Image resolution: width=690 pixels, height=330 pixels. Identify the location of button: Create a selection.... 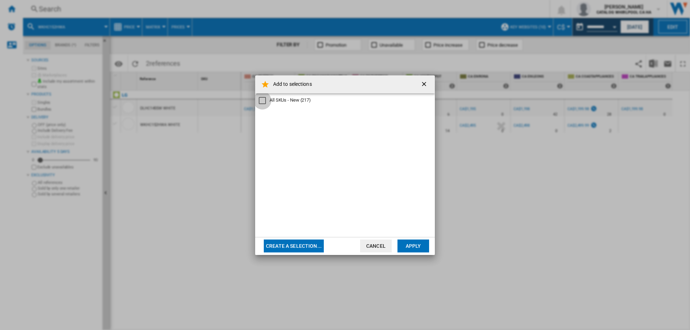
(294, 246).